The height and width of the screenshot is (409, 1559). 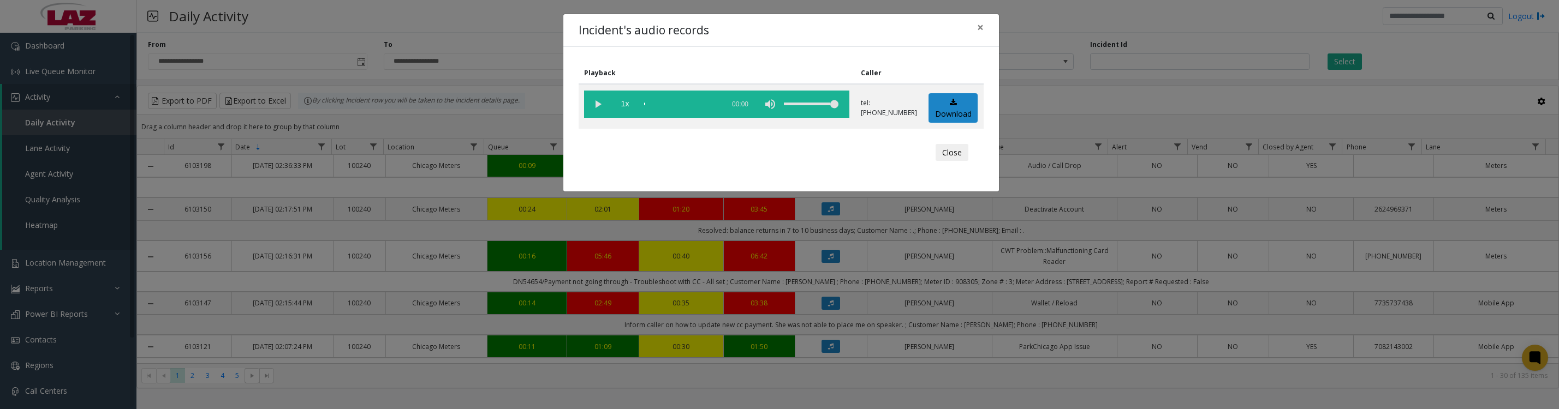 I want to click on div: scrub bar, so click(x=681, y=104).